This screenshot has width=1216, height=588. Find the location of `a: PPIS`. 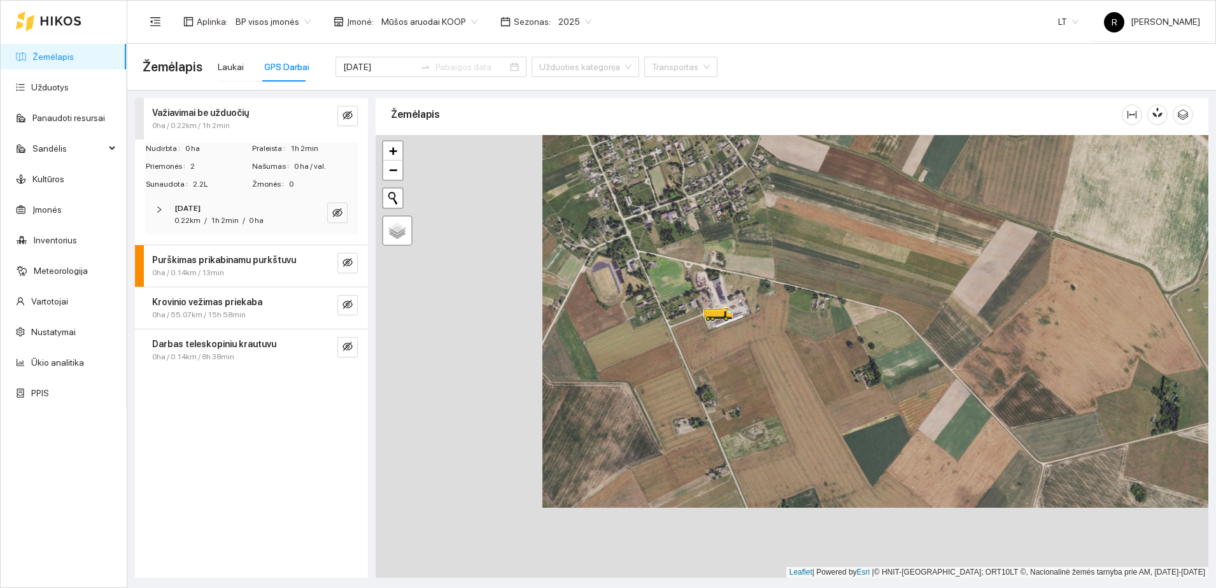

a: PPIS is located at coordinates (40, 393).